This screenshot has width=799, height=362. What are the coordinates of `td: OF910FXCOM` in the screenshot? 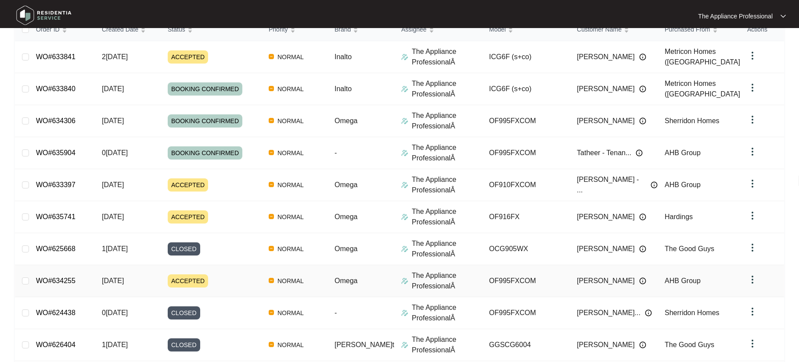 It's located at (526, 185).